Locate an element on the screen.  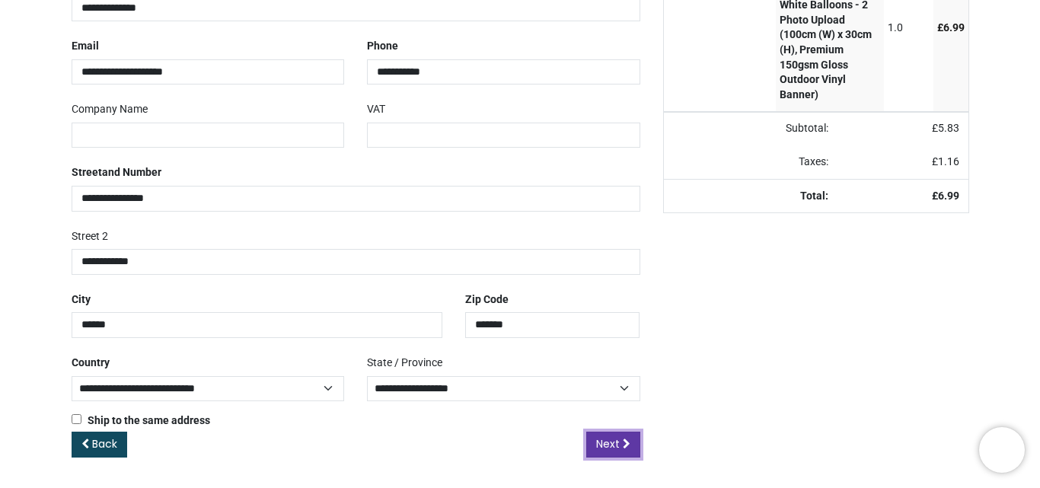
label: City is located at coordinates (81, 300).